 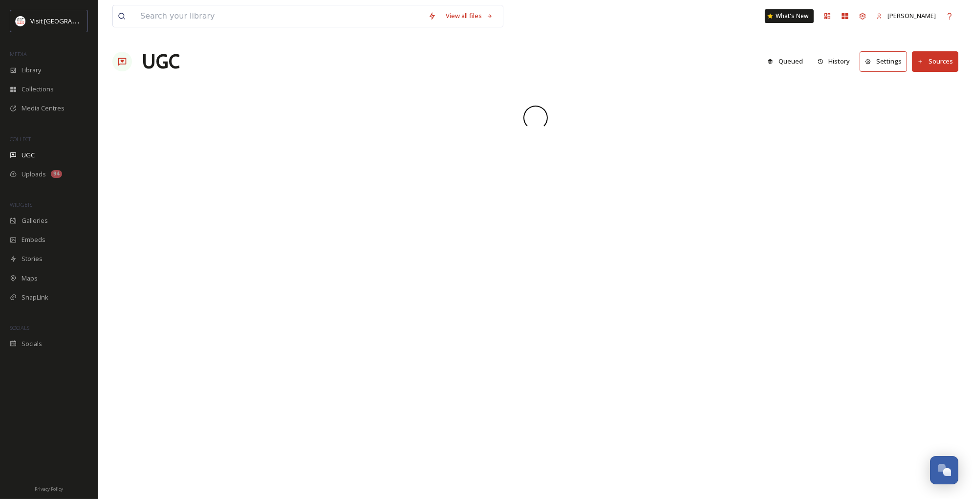 What do you see at coordinates (834, 61) in the screenshot?
I see `button: History` at bounding box center [834, 61].